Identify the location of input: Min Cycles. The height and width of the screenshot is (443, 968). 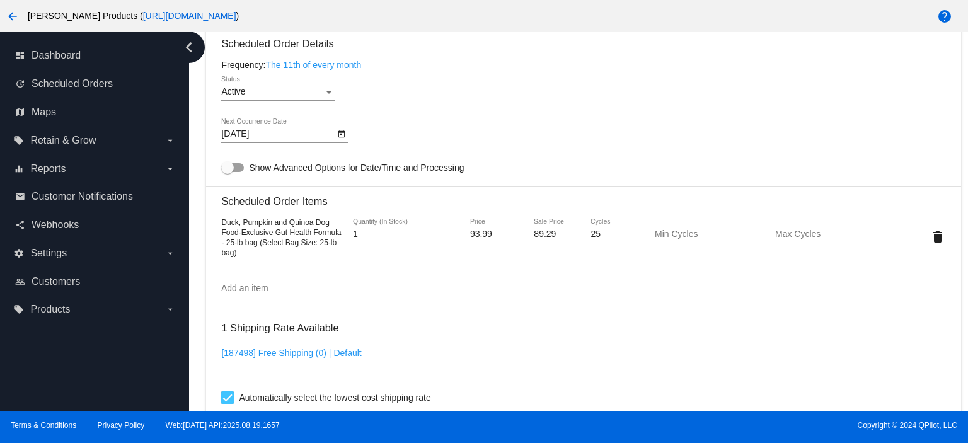
(704, 234).